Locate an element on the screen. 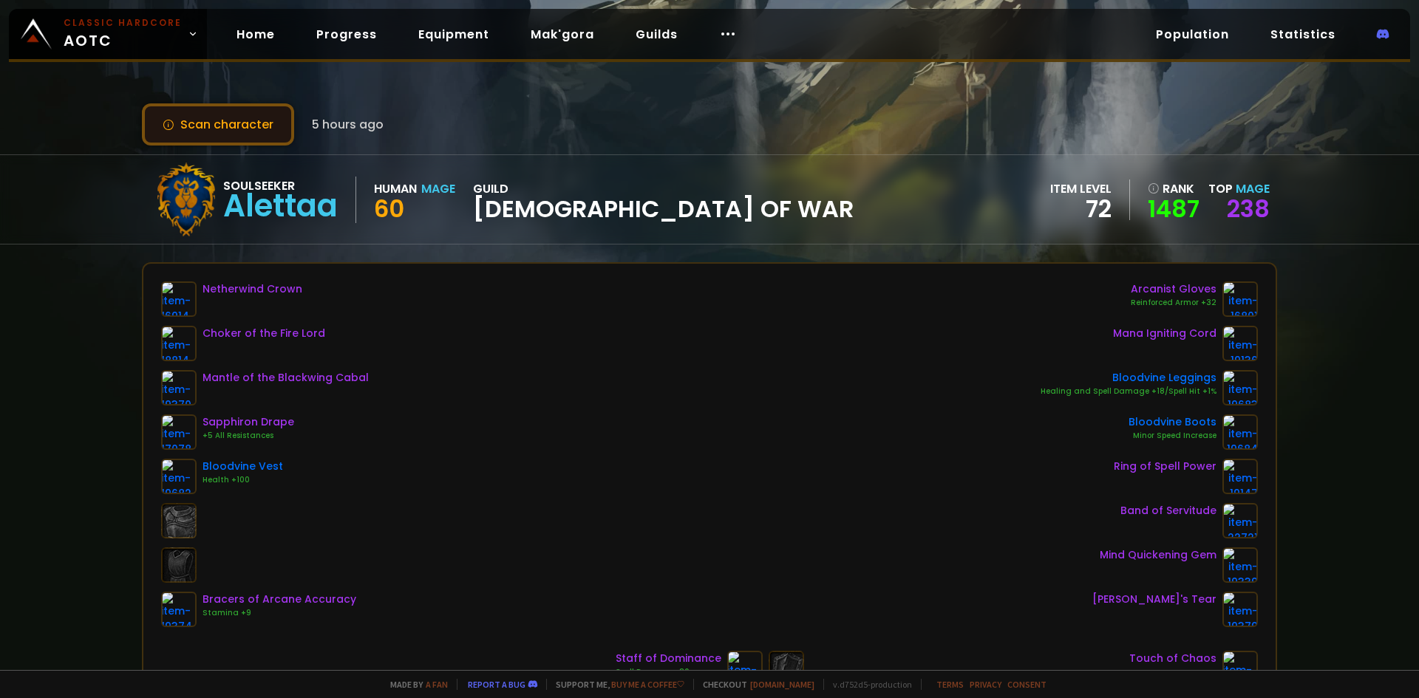  a: Mak'gora is located at coordinates (562, 34).